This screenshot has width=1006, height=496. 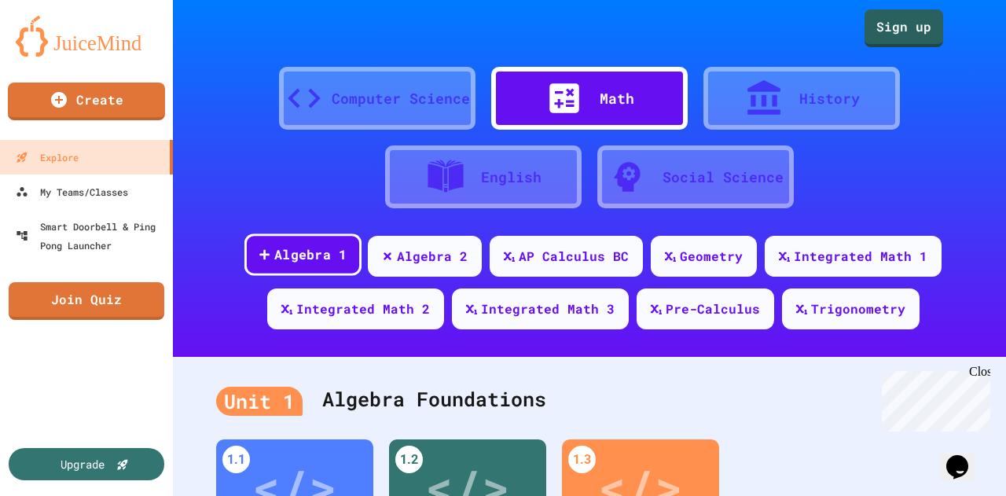 What do you see at coordinates (83, 464) in the screenshot?
I see `div: Upgrade` at bounding box center [83, 464].